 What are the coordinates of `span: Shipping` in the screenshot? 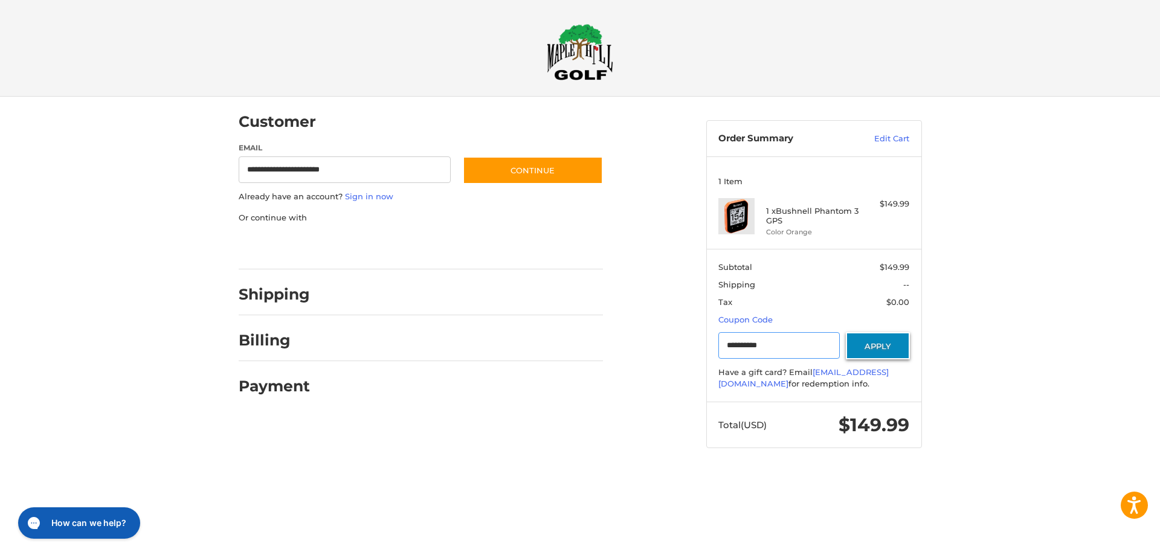 It's located at (737, 285).